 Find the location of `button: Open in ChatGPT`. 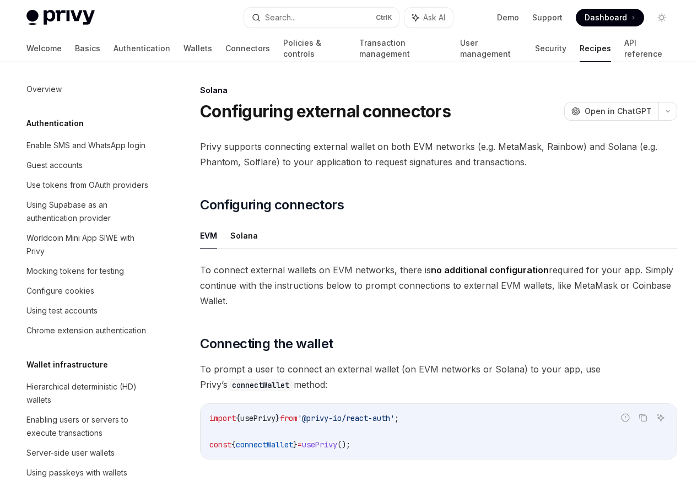

button: Open in ChatGPT is located at coordinates (611, 111).